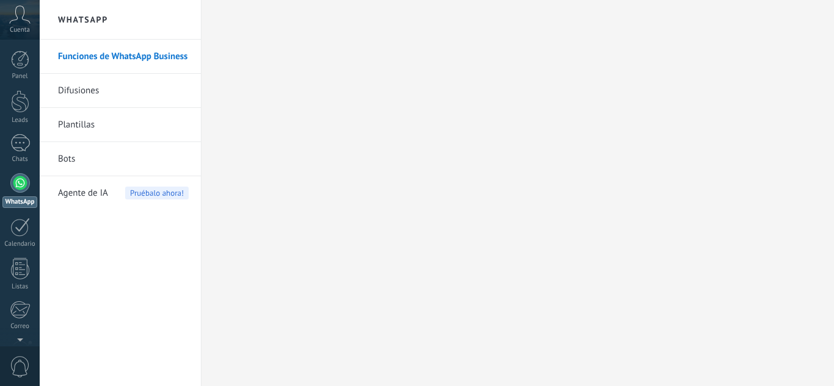 The image size is (834, 386). Describe the element at coordinates (20, 120) in the screenshot. I see `div: Leads` at that location.